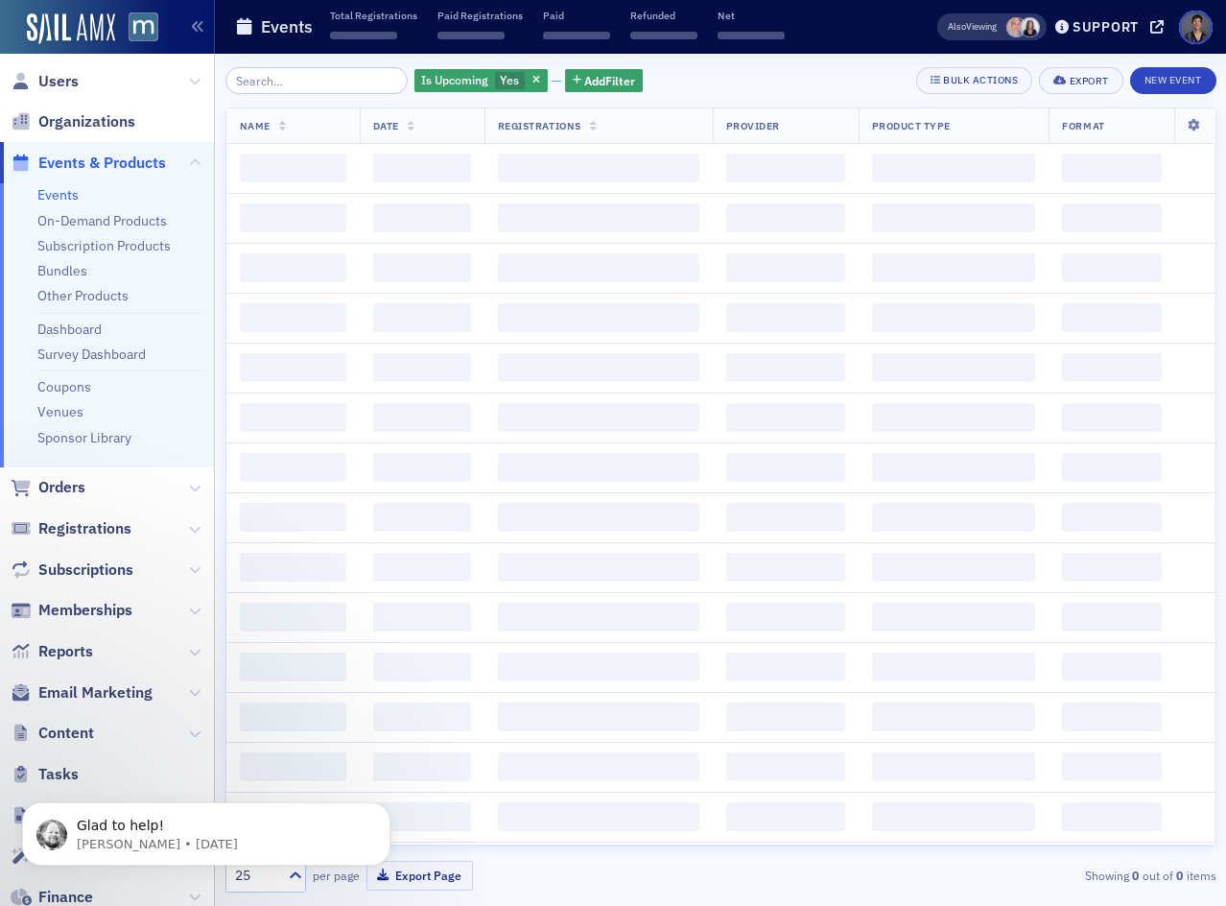 This screenshot has width=1226, height=906. What do you see at coordinates (510, 80) in the screenshot?
I see `span: Yes` at bounding box center [510, 80].